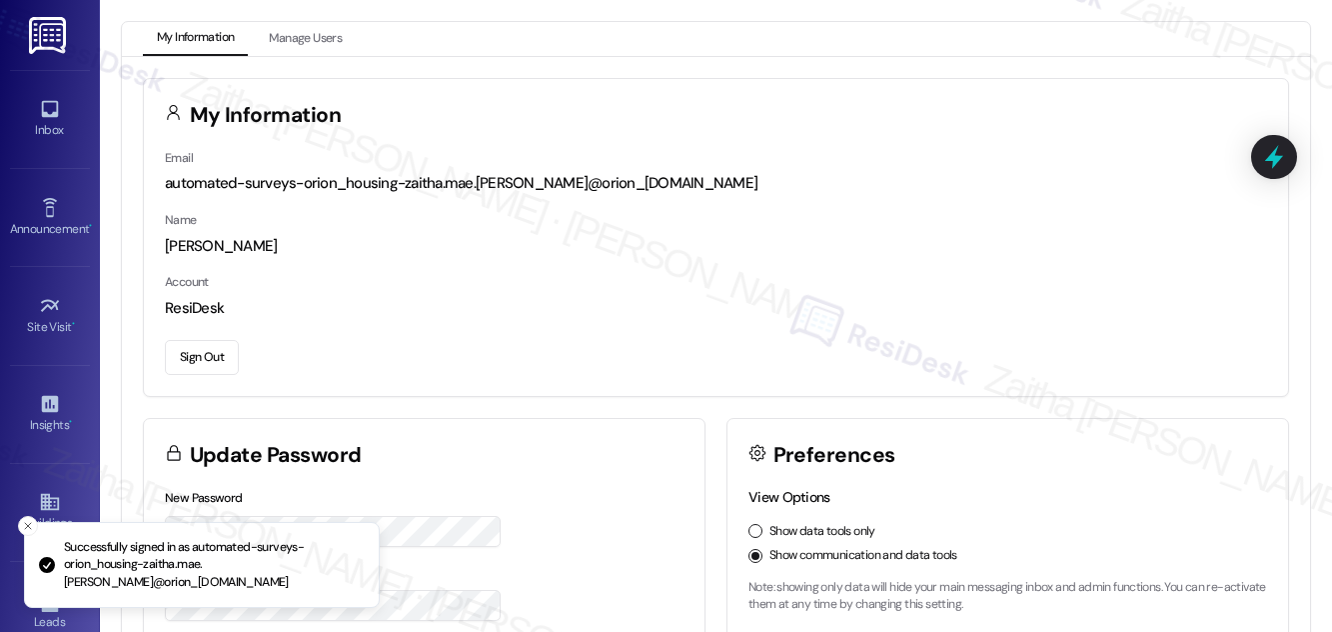 The height and width of the screenshot is (632, 1332). What do you see at coordinates (202, 357) in the screenshot?
I see `button: Sign Out` at bounding box center [202, 357].